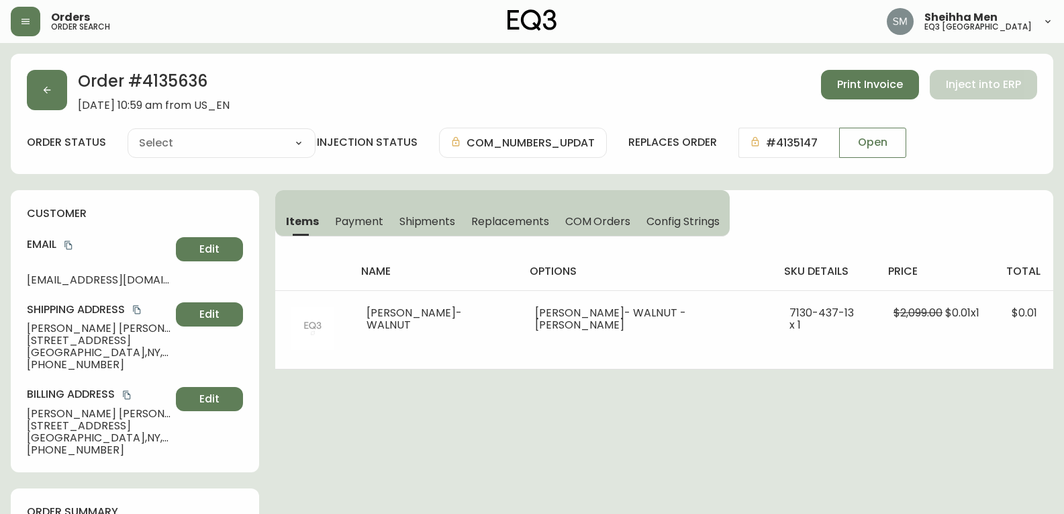  I want to click on h4: injection status, so click(367, 142).